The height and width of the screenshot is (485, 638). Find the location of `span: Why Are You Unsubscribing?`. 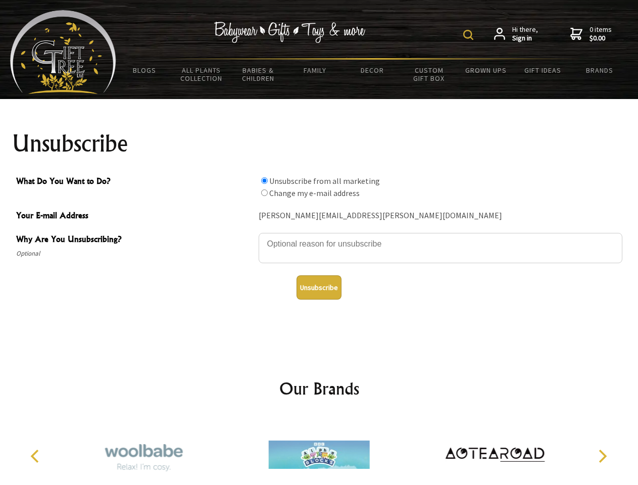

span: Why Are You Unsubscribing? is located at coordinates (135, 240).